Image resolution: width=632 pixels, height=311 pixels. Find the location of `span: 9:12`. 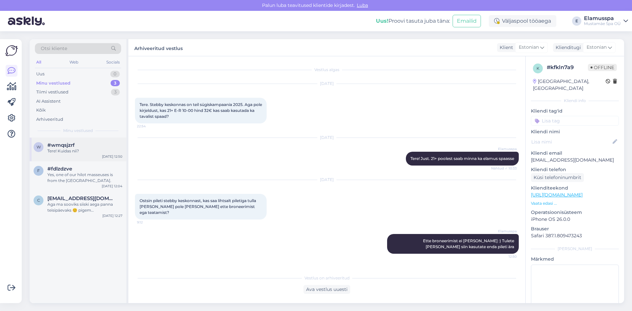

span: 9:12 is located at coordinates (149, 222).